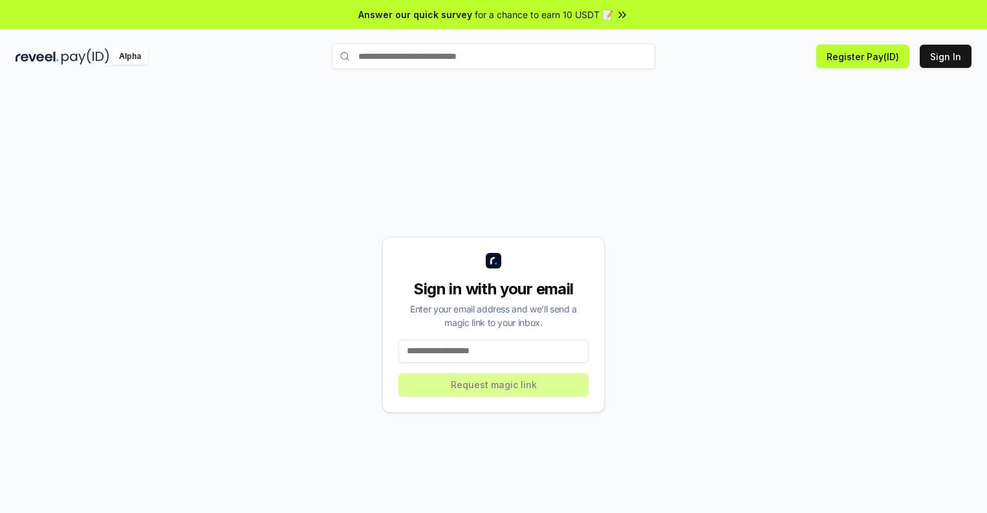 This screenshot has width=987, height=513. I want to click on div: Alpha, so click(130, 56).